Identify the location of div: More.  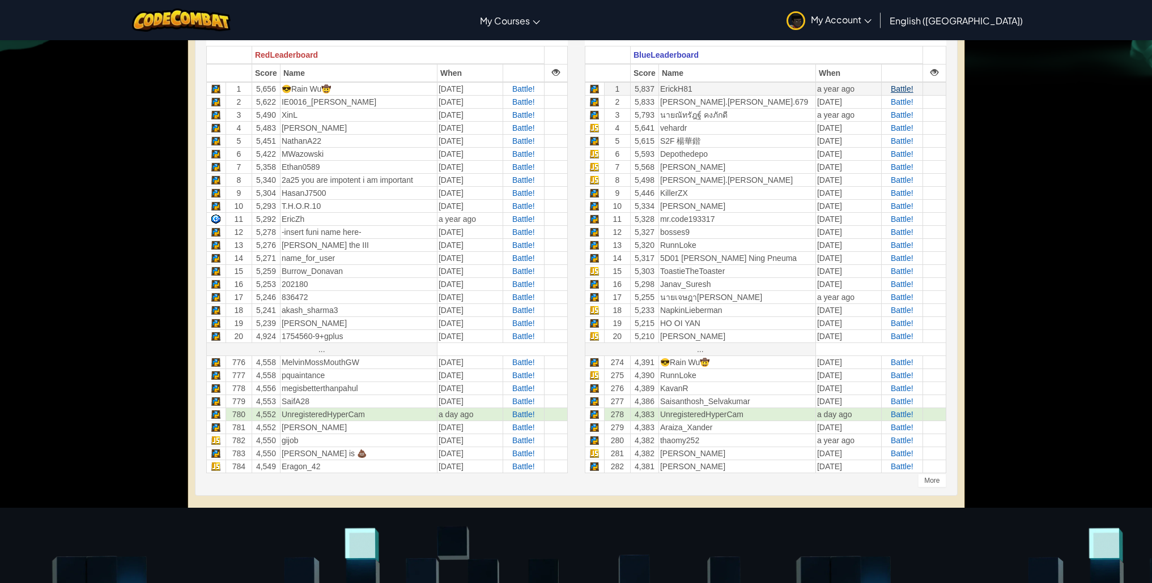
(931, 481).